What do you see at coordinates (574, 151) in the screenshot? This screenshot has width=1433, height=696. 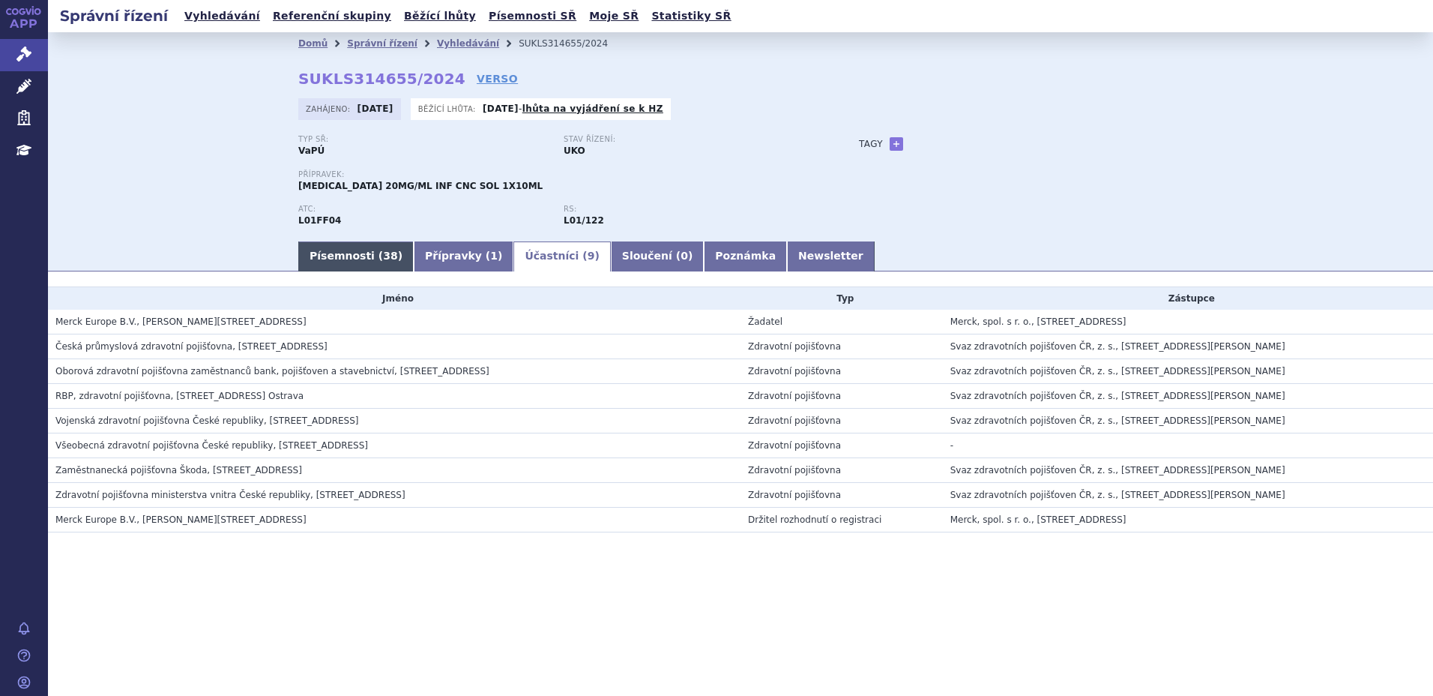 I see `strong: UKO` at bounding box center [574, 151].